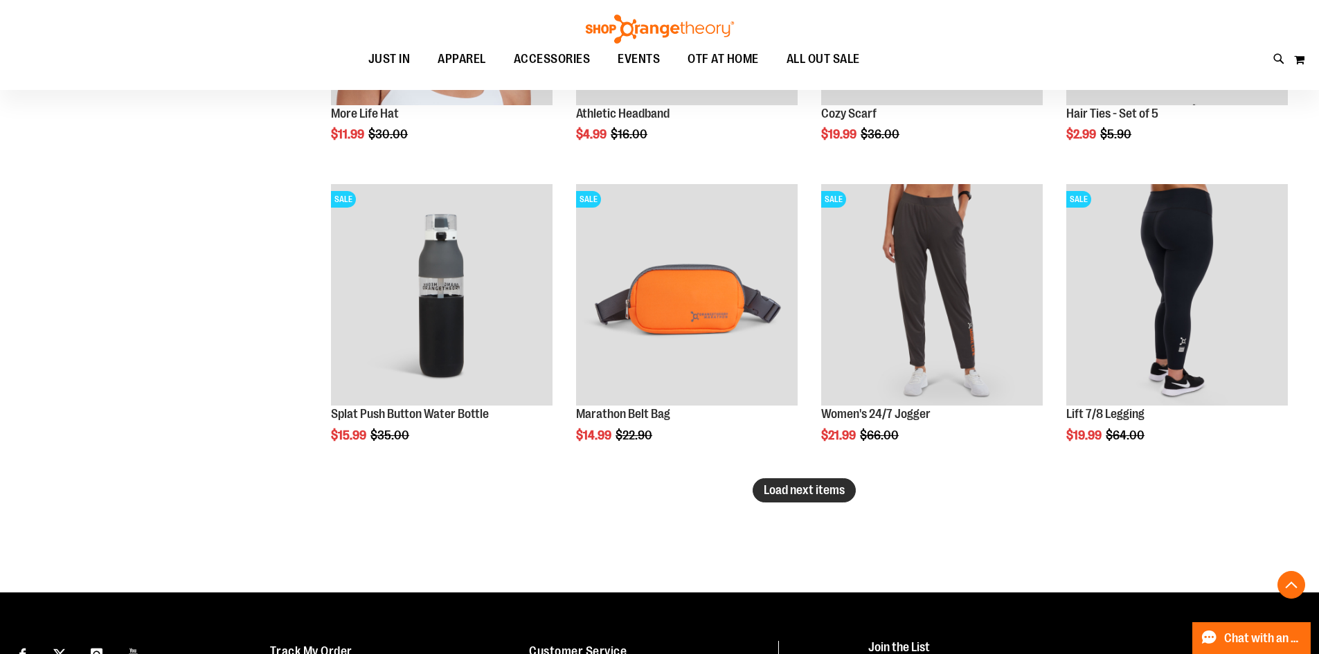 This screenshot has height=654, width=1319. Describe the element at coordinates (365, 114) in the screenshot. I see `a: More Life Hat` at that location.